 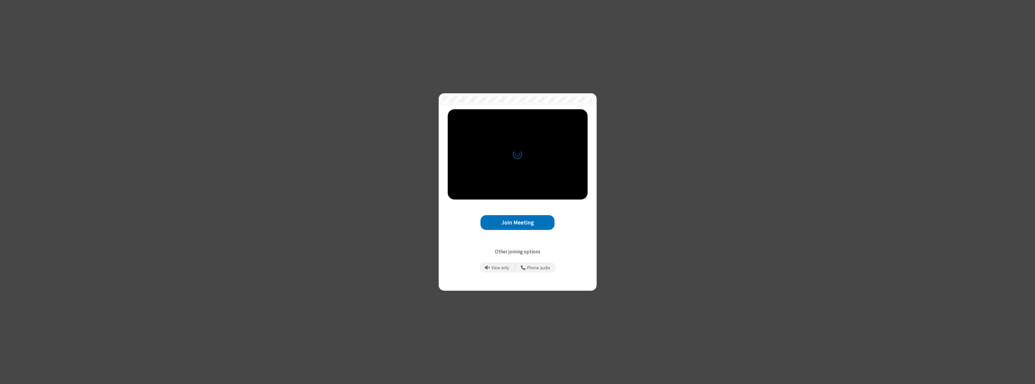 What do you see at coordinates (518, 222) in the screenshot?
I see `button: Join Meeting` at bounding box center [518, 222].